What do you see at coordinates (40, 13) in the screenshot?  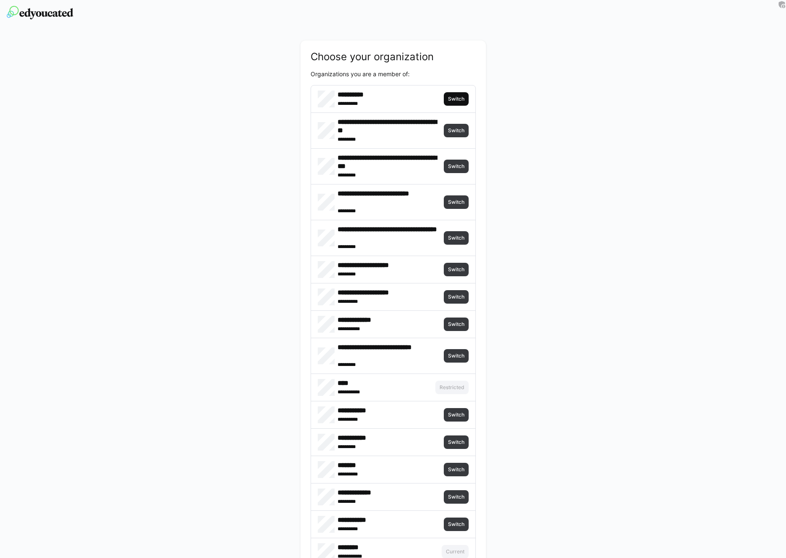 I see `img: edyoucated` at bounding box center [40, 13].